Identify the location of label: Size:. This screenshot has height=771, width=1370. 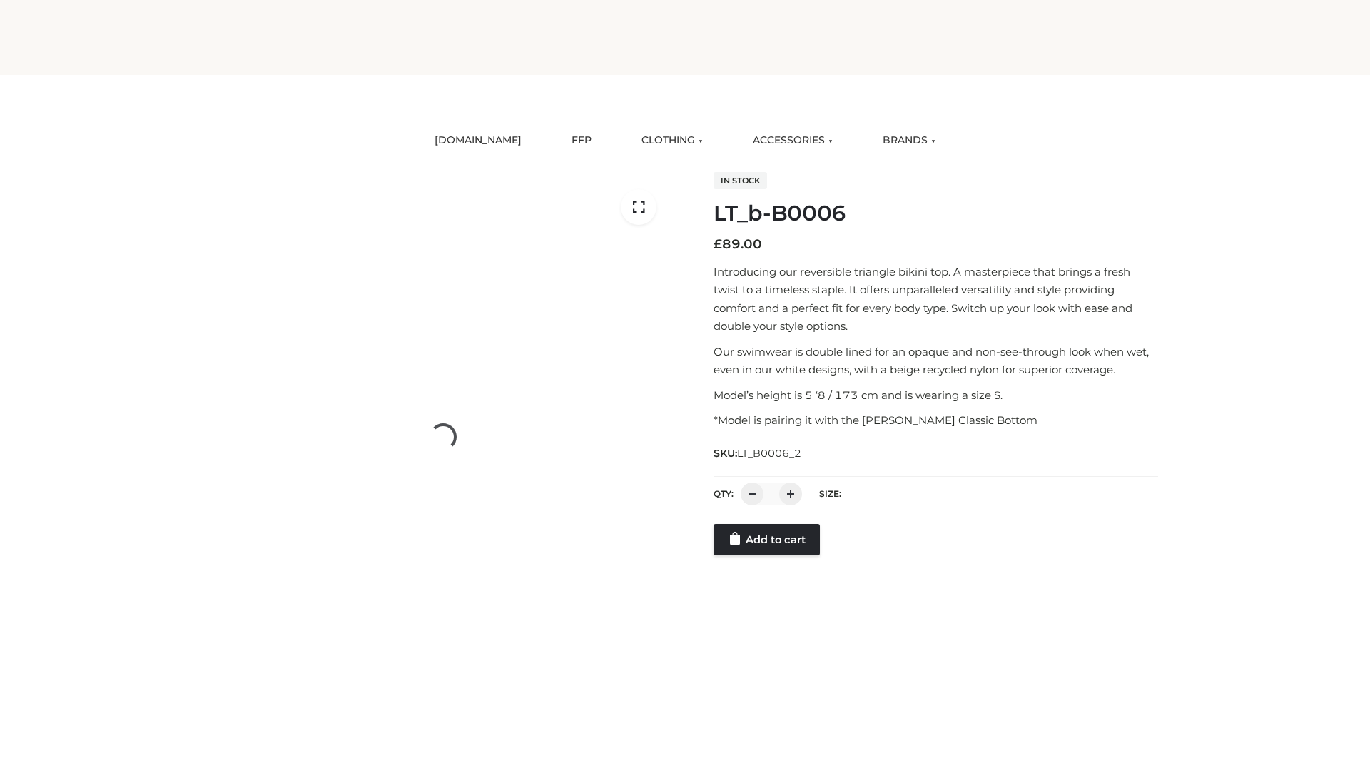
(830, 493).